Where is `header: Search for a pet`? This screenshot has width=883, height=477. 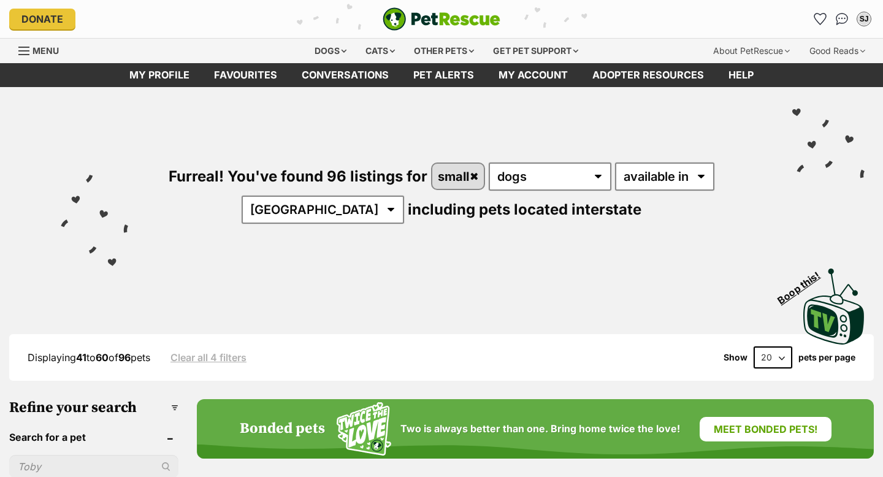
header: Search for a pet is located at coordinates (94, 437).